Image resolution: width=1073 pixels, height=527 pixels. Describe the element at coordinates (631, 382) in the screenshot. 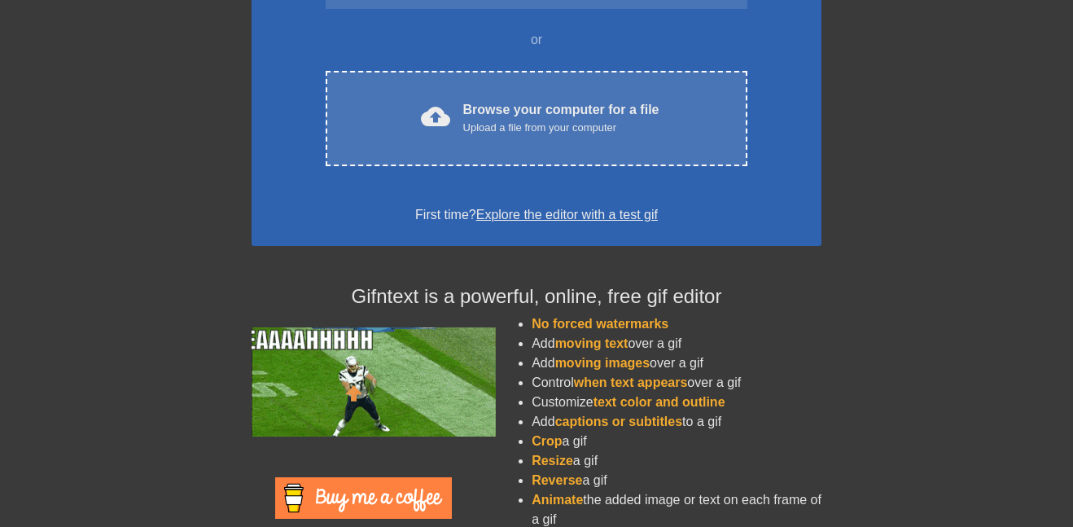

I see `span: when text appears` at that location.